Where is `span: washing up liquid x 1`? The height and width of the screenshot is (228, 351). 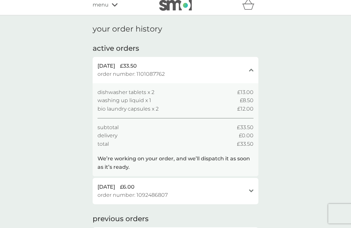 span: washing up liquid x 1 is located at coordinates (124, 100).